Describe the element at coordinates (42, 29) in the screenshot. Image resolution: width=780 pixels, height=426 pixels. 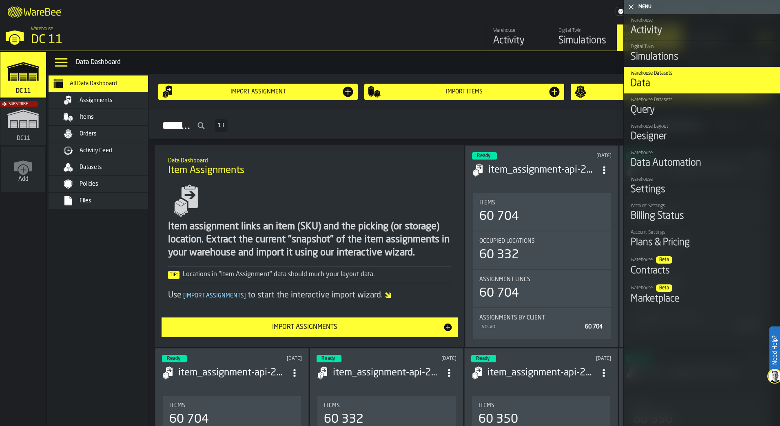
I see `span: Warehouse` at that location.